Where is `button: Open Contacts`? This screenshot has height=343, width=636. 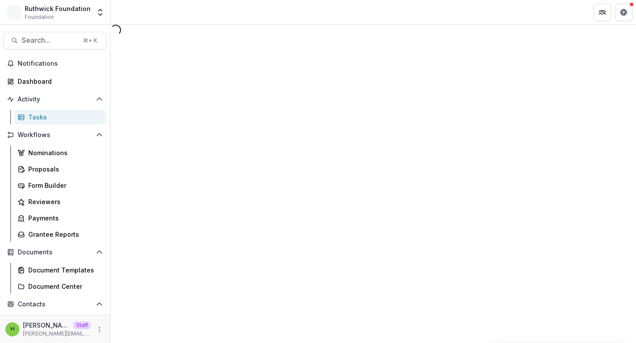
button: Open Contacts is located at coordinates (55, 305).